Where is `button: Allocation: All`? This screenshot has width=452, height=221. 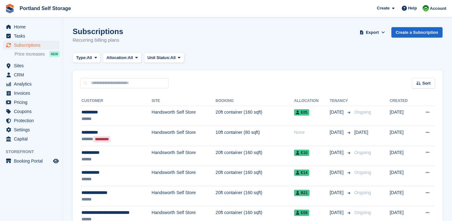 button: Allocation: All is located at coordinates (122, 58).